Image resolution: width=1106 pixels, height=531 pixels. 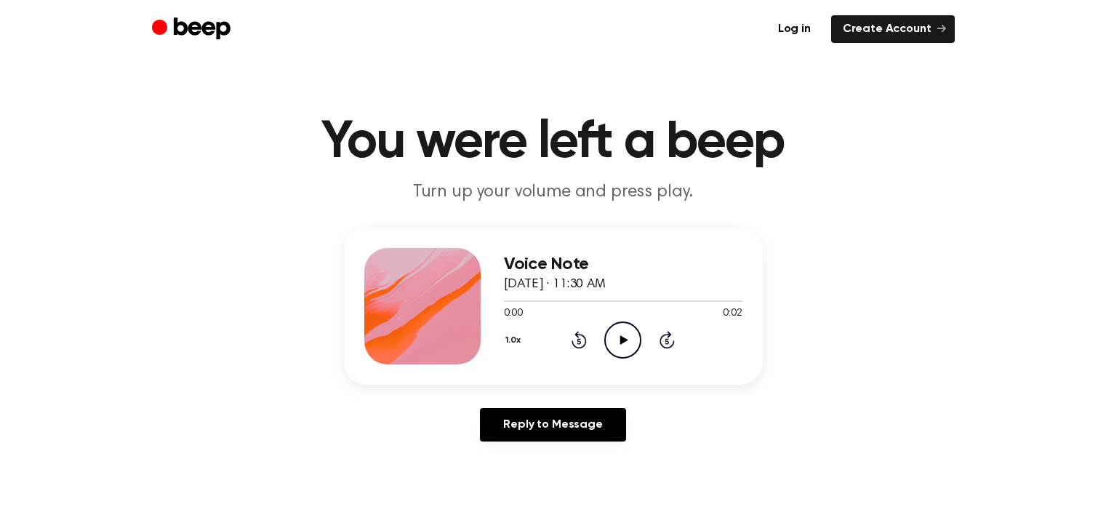 What do you see at coordinates (553, 425) in the screenshot?
I see `a: Reply to Message` at bounding box center [553, 425].